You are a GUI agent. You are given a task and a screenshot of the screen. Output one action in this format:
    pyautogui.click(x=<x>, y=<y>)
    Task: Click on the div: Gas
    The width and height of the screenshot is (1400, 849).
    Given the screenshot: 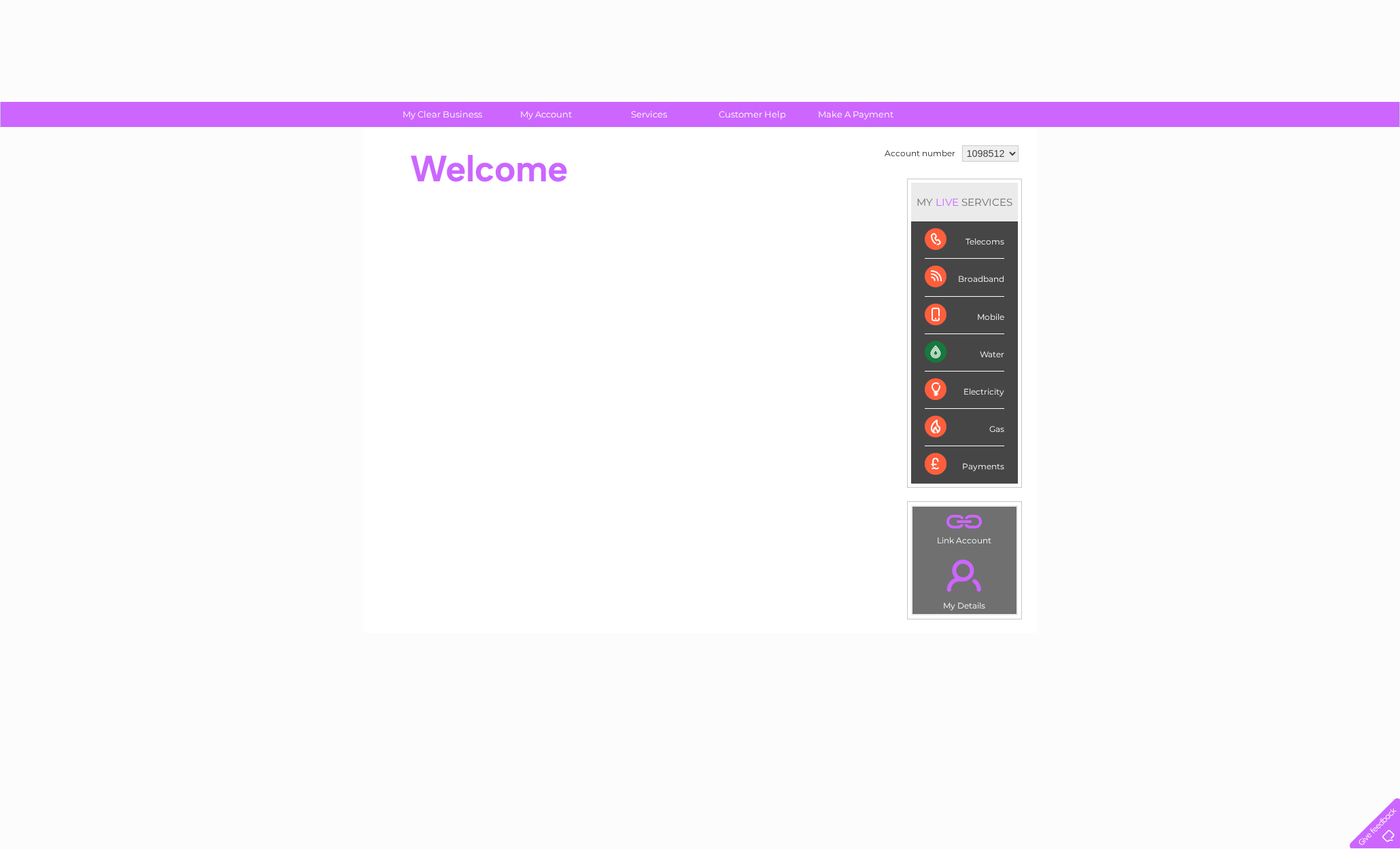 What is the action you would take?
    pyautogui.click(x=964, y=427)
    